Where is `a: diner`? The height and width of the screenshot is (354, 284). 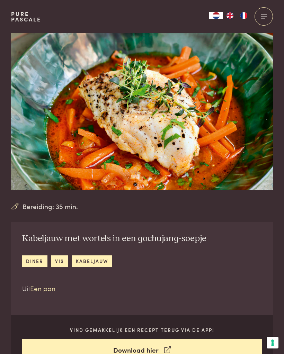
a: diner is located at coordinates (35, 261).